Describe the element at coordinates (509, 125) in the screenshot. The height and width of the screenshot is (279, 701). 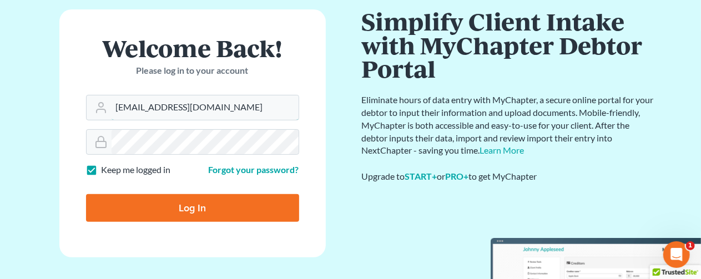
I see `p: Eliminate hours of data entry with MyChapter, a secure online portal for your debtor to input the...` at that location.